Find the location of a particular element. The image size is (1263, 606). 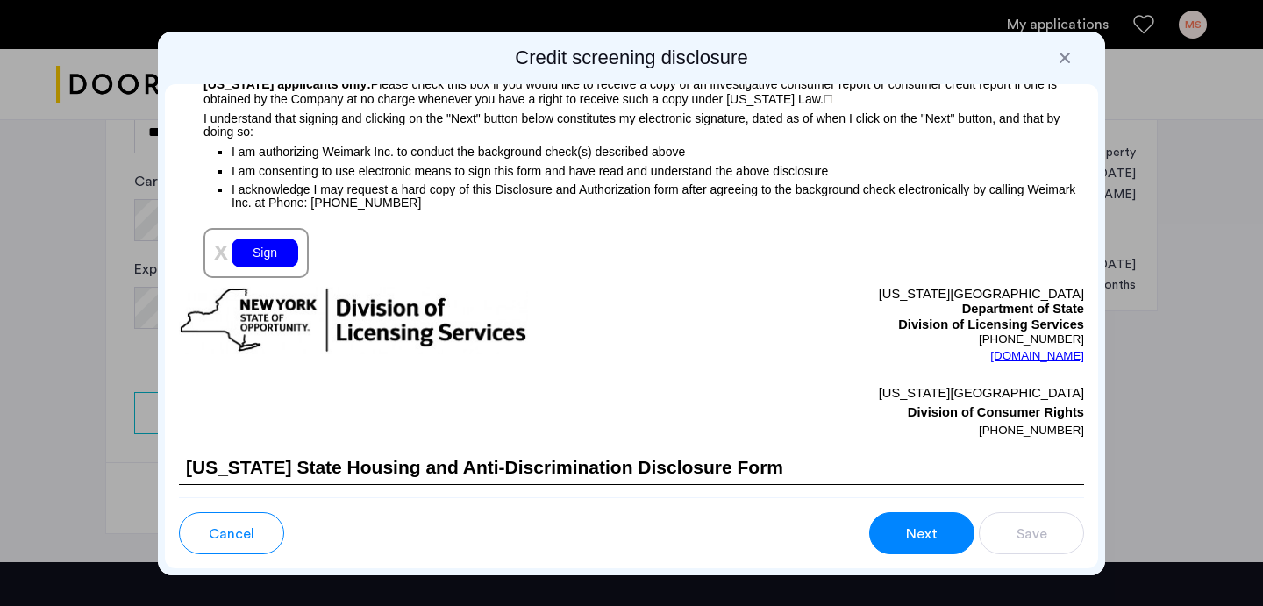

p: Division of Consumer Rights is located at coordinates (858, 412).